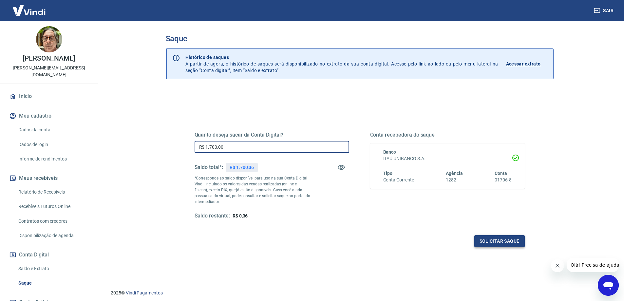 The width and height of the screenshot is (624, 301). Describe the element at coordinates (398, 180) in the screenshot. I see `h6: Conta Corrente` at that location.